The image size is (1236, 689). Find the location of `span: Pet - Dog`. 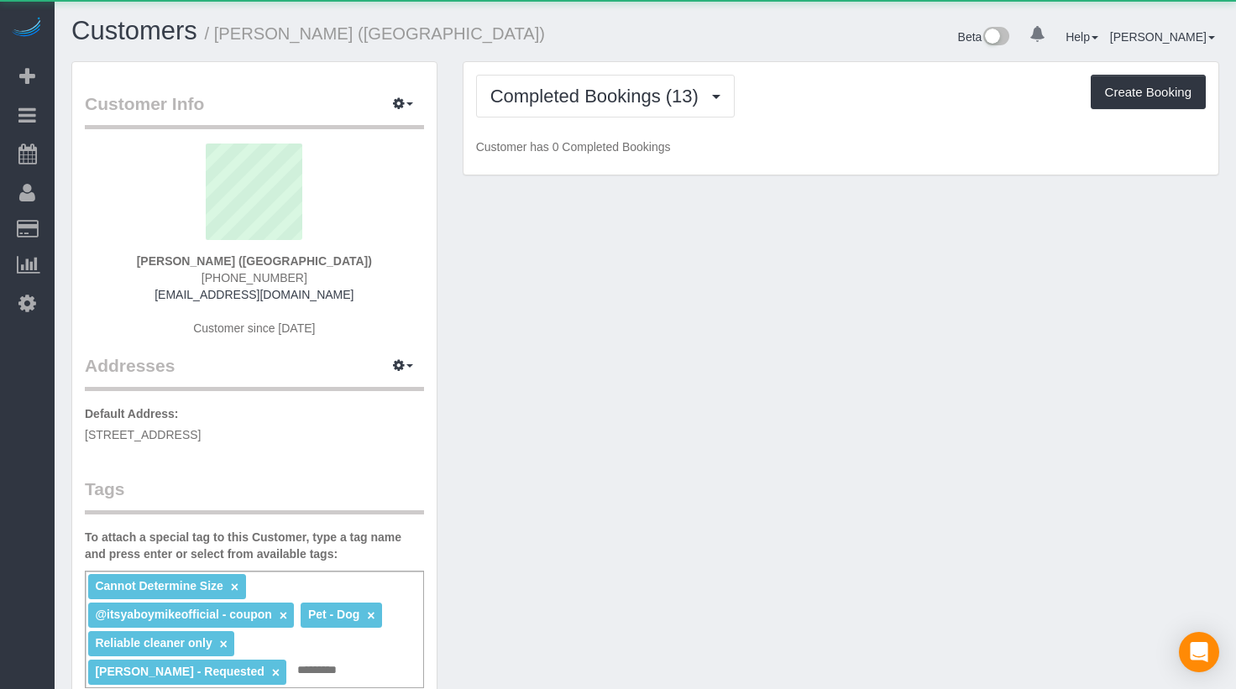

span: Pet - Dog is located at coordinates (333, 615).